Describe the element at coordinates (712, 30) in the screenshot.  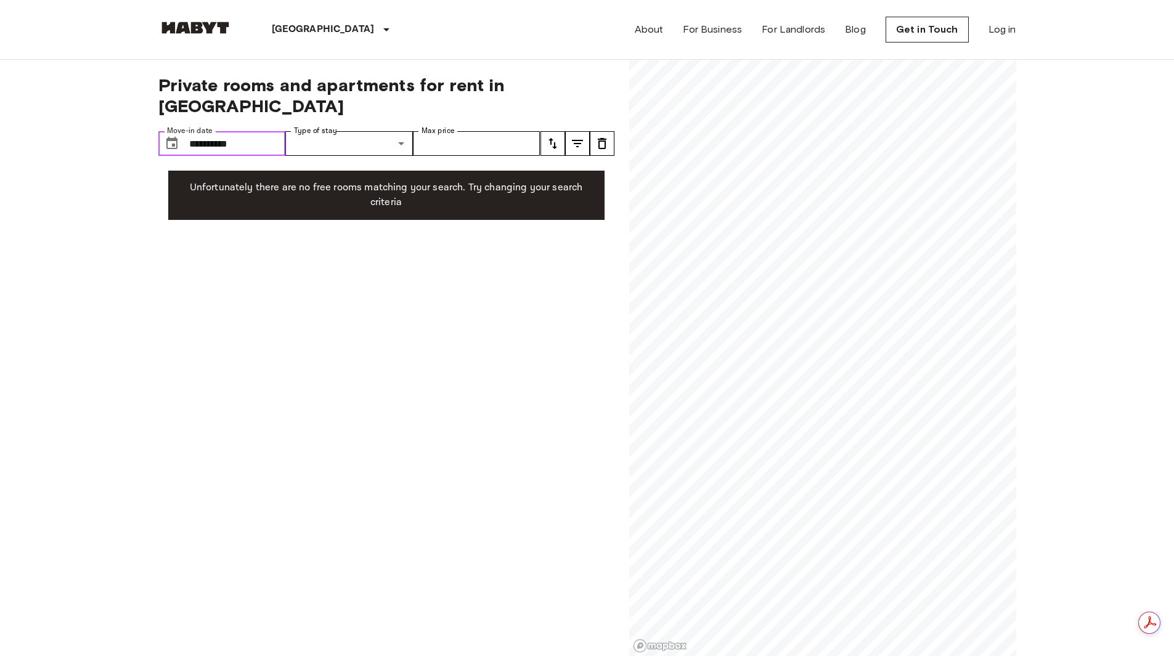
I see `a: For Business` at that location.